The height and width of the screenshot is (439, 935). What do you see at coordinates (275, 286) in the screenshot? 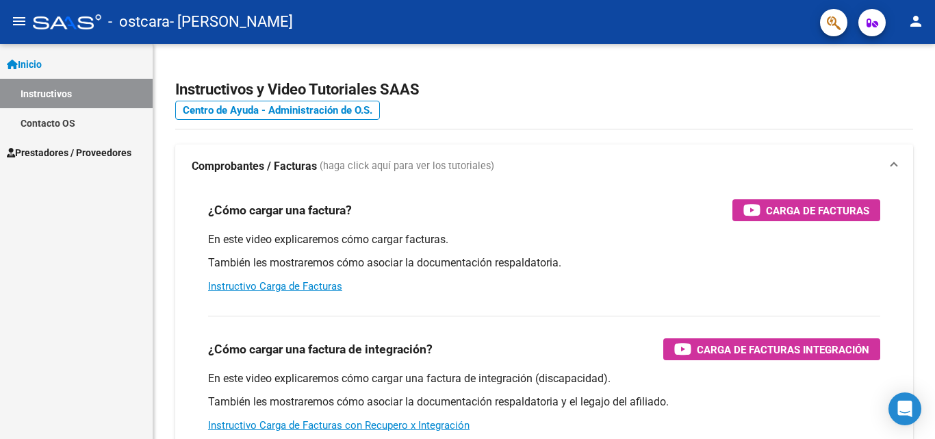
I see `a: Instructivo Carga de Facturas` at bounding box center [275, 286].